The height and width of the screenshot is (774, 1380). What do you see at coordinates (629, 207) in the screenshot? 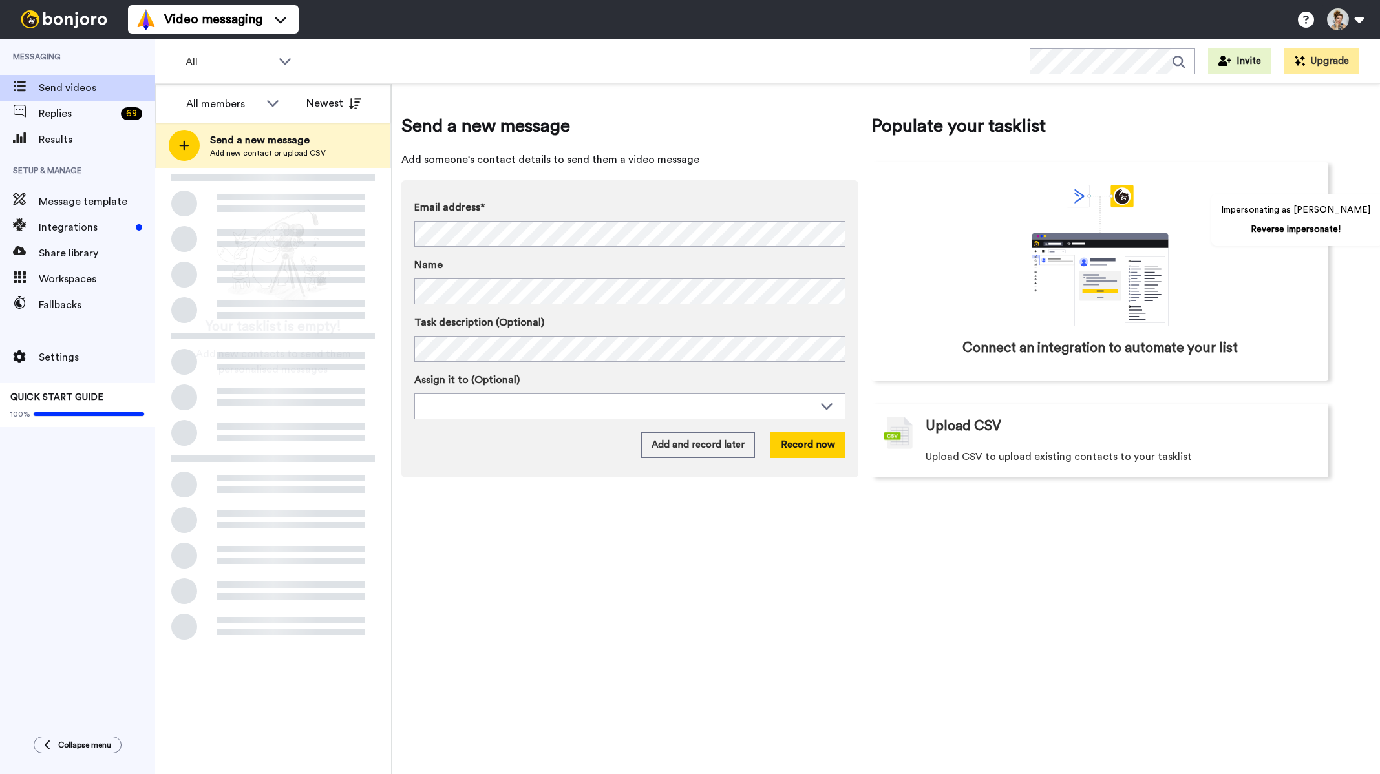
I see `label: Email address*` at bounding box center [629, 207].